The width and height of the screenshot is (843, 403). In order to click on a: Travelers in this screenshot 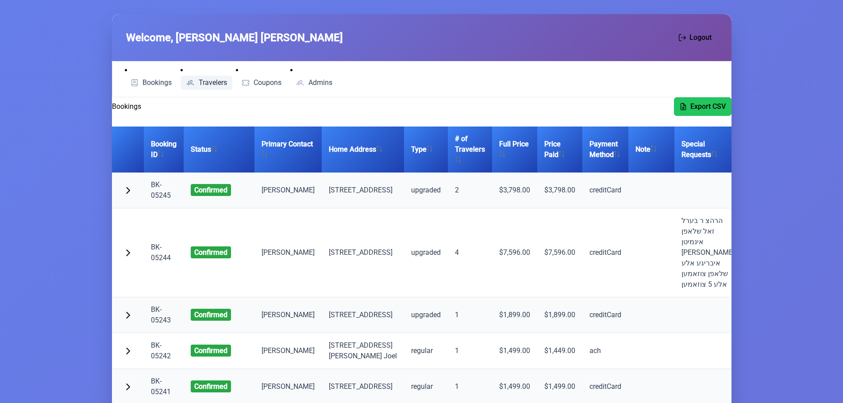, I will do `click(206, 83)`.